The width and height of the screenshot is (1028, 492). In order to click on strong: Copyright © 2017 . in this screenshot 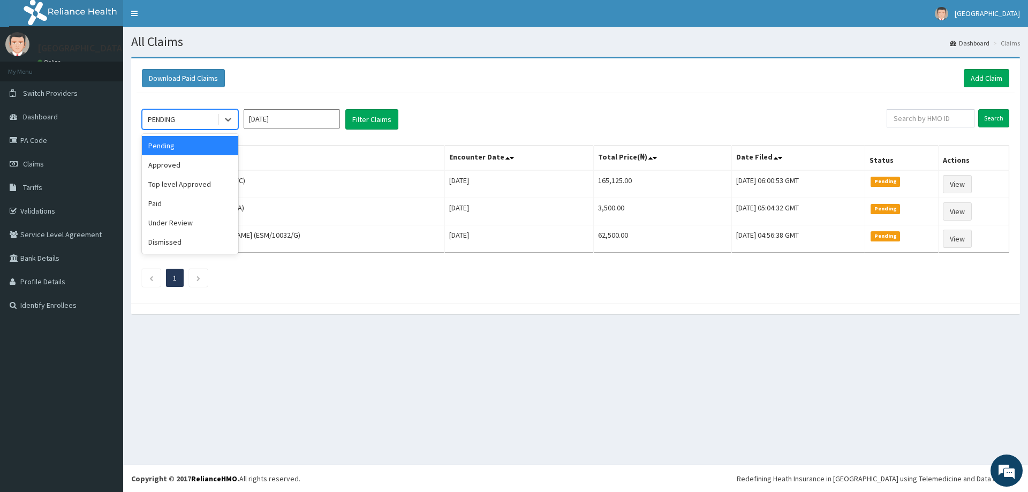, I will do `click(185, 479)`.